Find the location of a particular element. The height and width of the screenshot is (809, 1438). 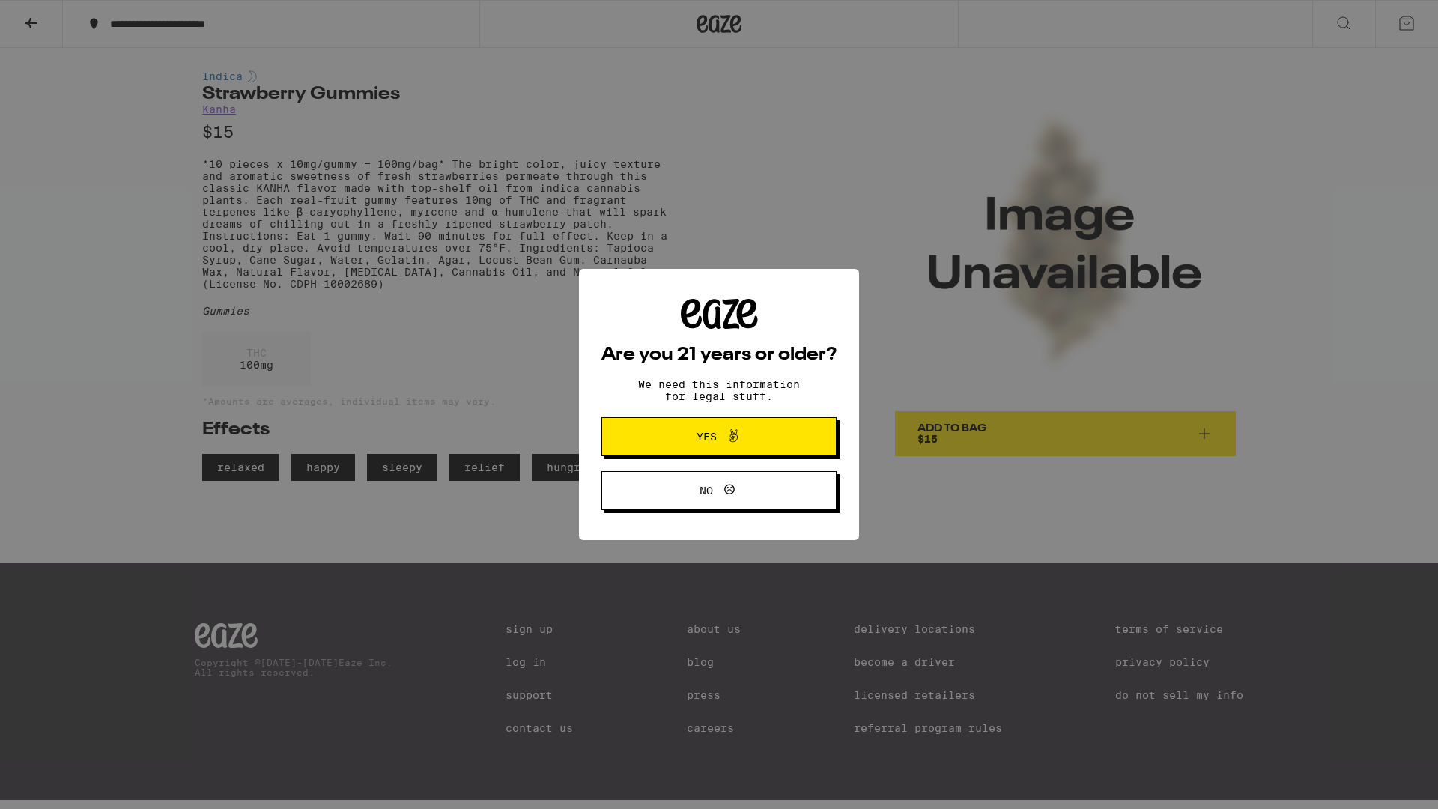

h2: Are you 21 years or older? is located at coordinates (719, 355).